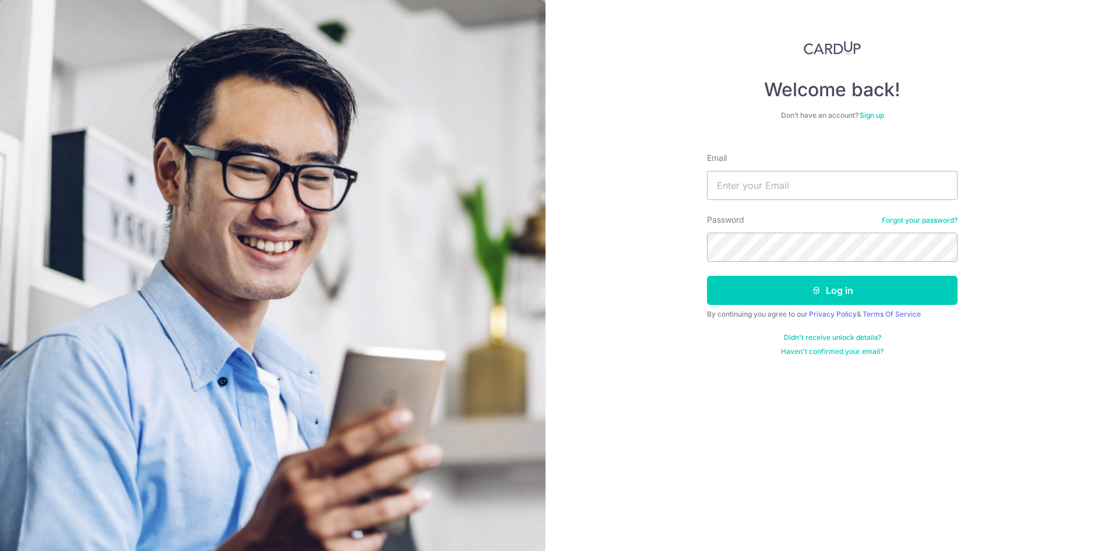  What do you see at coordinates (832, 290) in the screenshot?
I see `button: Log in` at bounding box center [832, 290].